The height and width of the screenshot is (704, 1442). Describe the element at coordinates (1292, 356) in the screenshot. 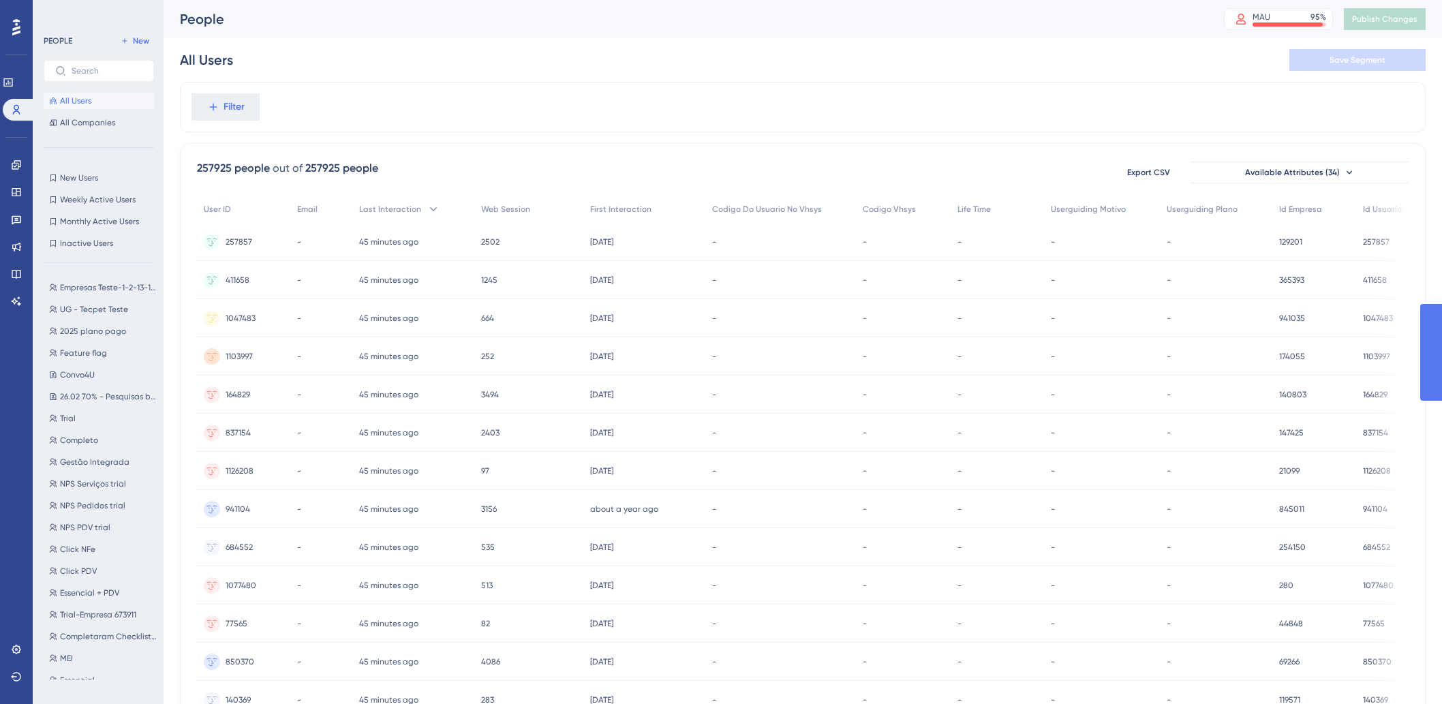

I see `span: 174055` at that location.